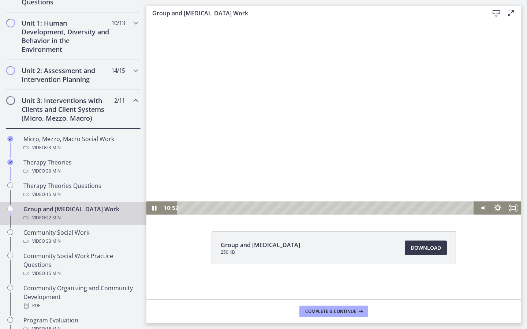  I want to click on span: · 33 min, so click(53, 242).